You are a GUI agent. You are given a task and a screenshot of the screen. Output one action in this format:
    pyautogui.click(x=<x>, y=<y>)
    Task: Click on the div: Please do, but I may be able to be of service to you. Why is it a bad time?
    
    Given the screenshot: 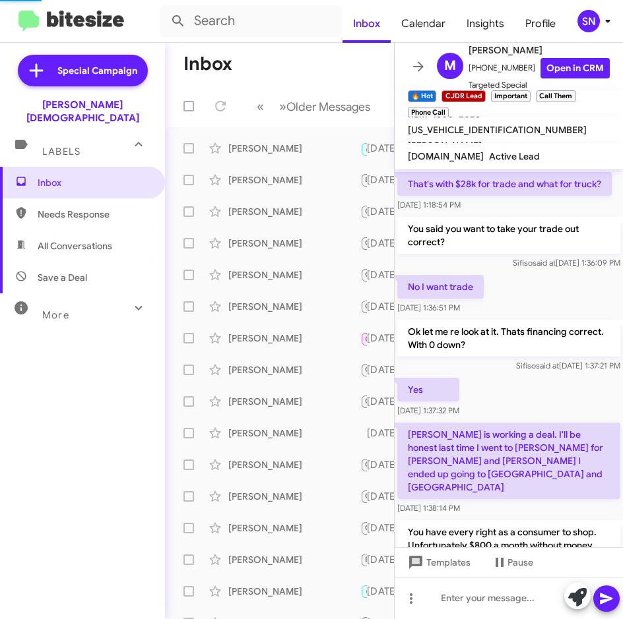 What is the action you would take?
    pyautogui.click(x=363, y=528)
    